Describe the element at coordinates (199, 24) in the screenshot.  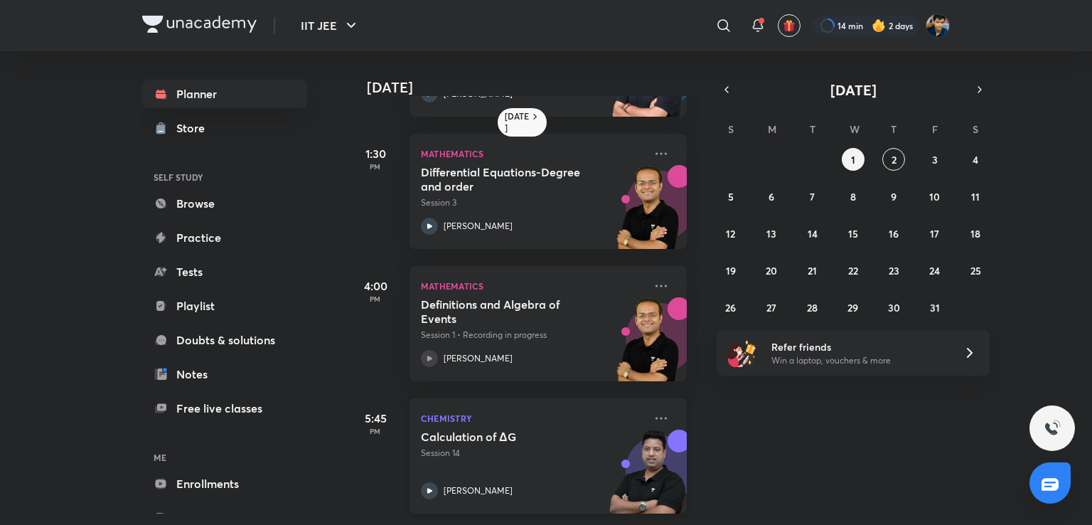
I see `img: Company Logo` at that location.